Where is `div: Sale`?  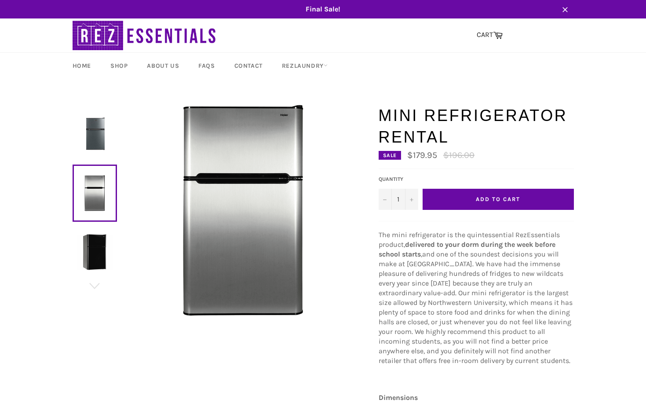 div: Sale is located at coordinates (389, 155).